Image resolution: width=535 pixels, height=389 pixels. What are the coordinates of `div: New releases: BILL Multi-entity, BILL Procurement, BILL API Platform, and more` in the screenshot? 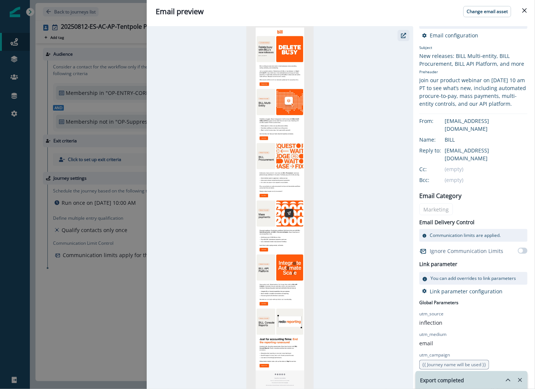 It's located at (474, 60).